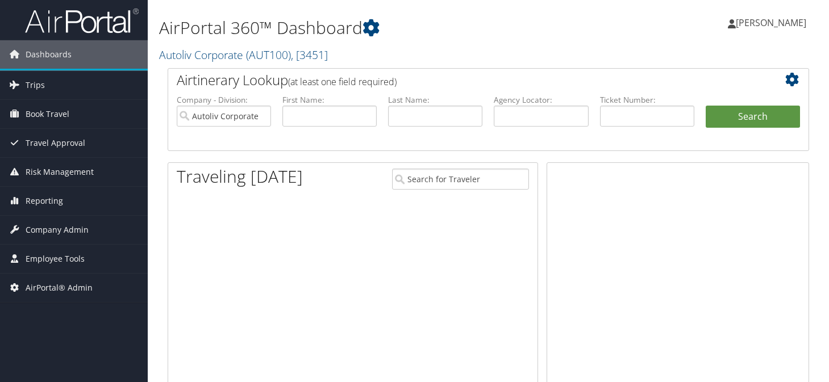 The height and width of the screenshot is (382, 829). What do you see at coordinates (461, 80) in the screenshot?
I see `h2: Airtinerary Lookup` at bounding box center [461, 80].